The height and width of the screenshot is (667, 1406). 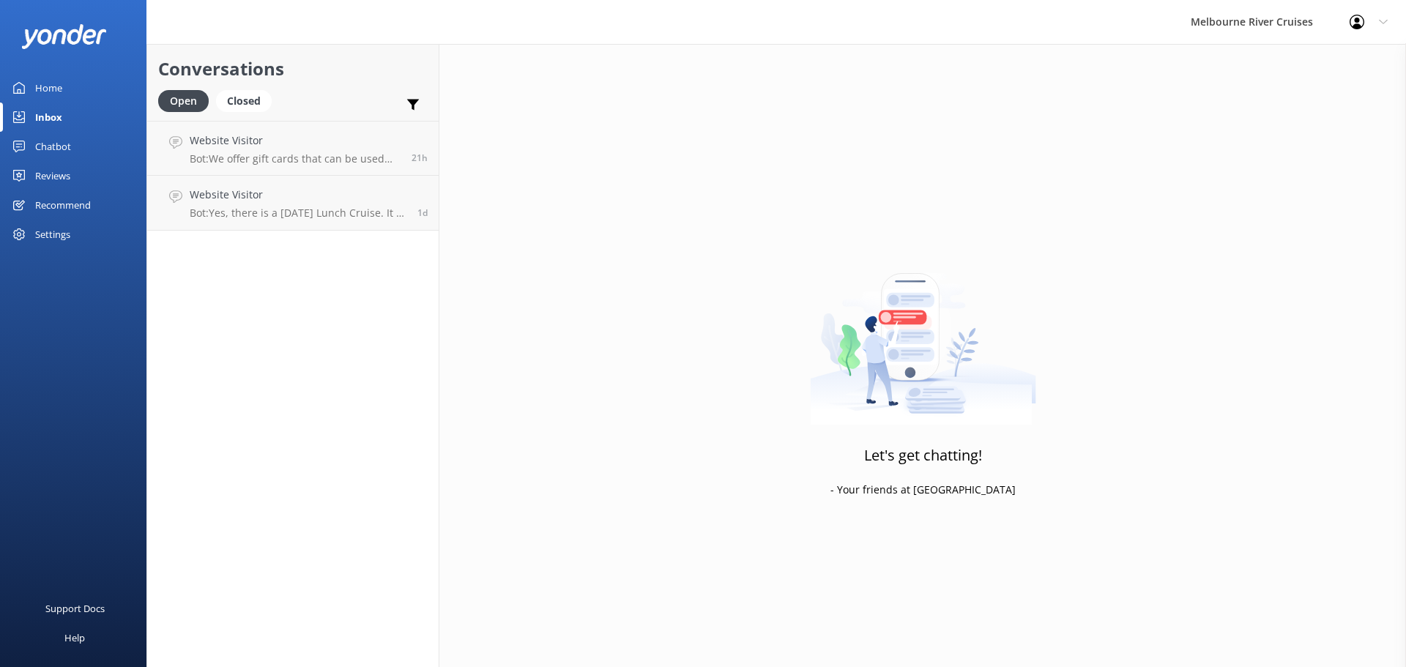 What do you see at coordinates (248, 100) in the screenshot?
I see `a: Closed` at bounding box center [248, 100].